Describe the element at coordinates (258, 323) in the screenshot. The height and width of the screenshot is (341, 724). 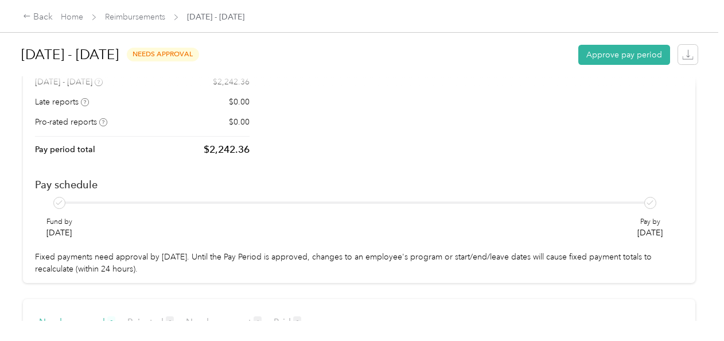
I see `span: 1` at that location.